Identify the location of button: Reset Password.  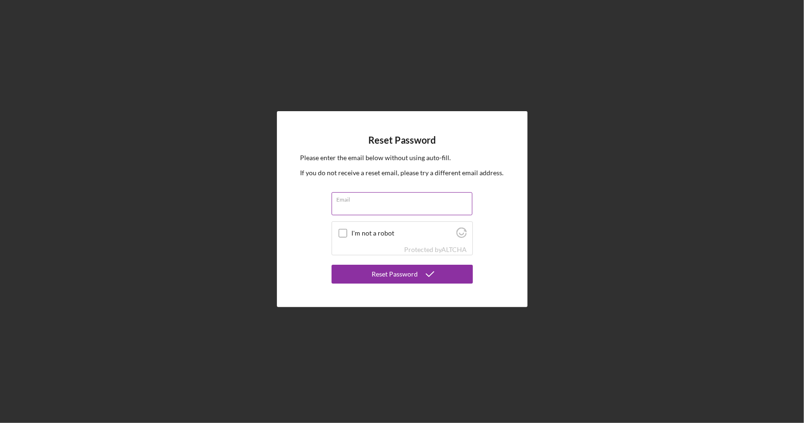
(402, 274).